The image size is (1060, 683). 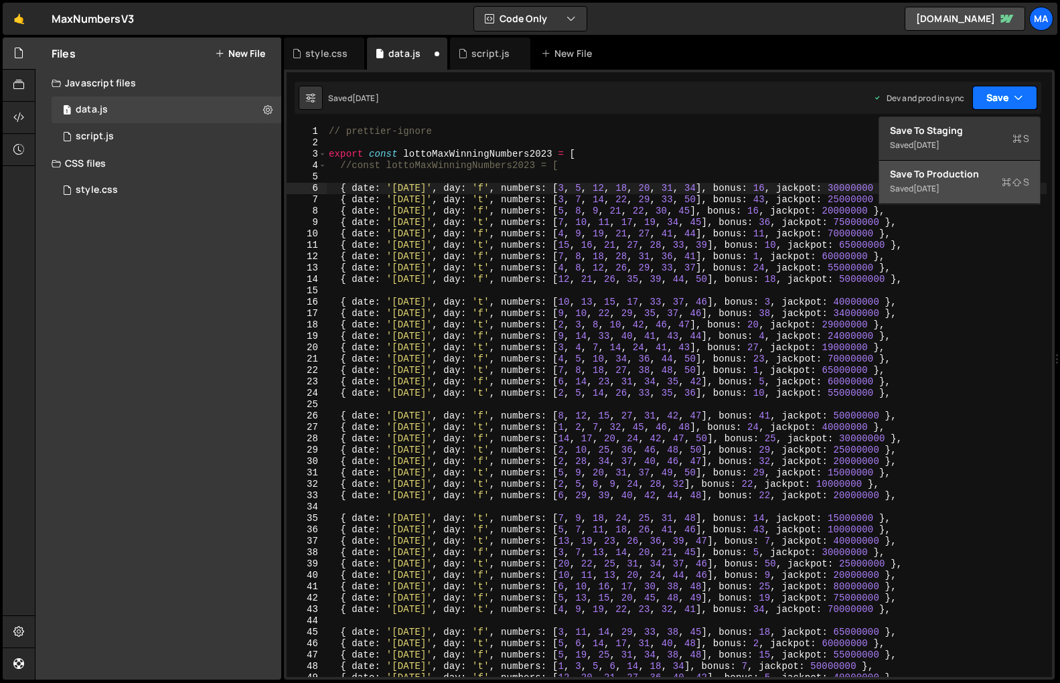 What do you see at coordinates (307, 382) in the screenshot?
I see `div: 23` at bounding box center [307, 382].